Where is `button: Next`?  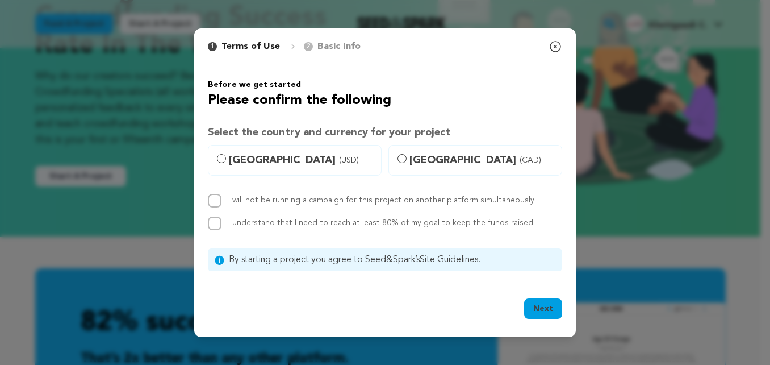
button: Next is located at coordinates (543, 308).